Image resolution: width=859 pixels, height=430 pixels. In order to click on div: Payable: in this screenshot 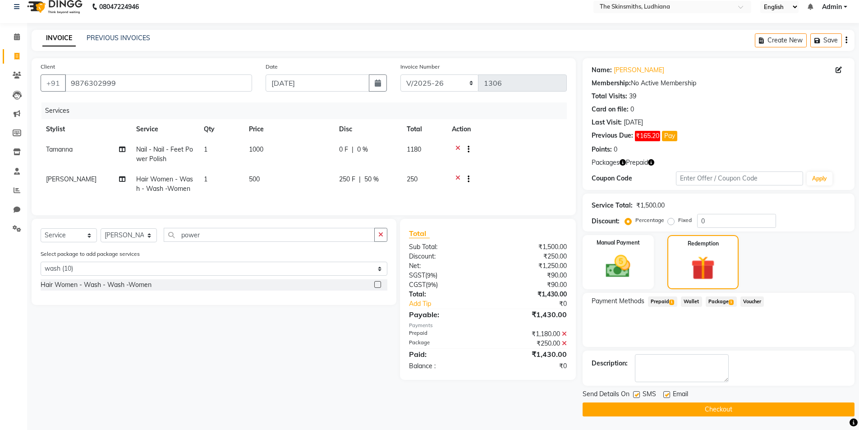, I will do `click(445, 314)`.